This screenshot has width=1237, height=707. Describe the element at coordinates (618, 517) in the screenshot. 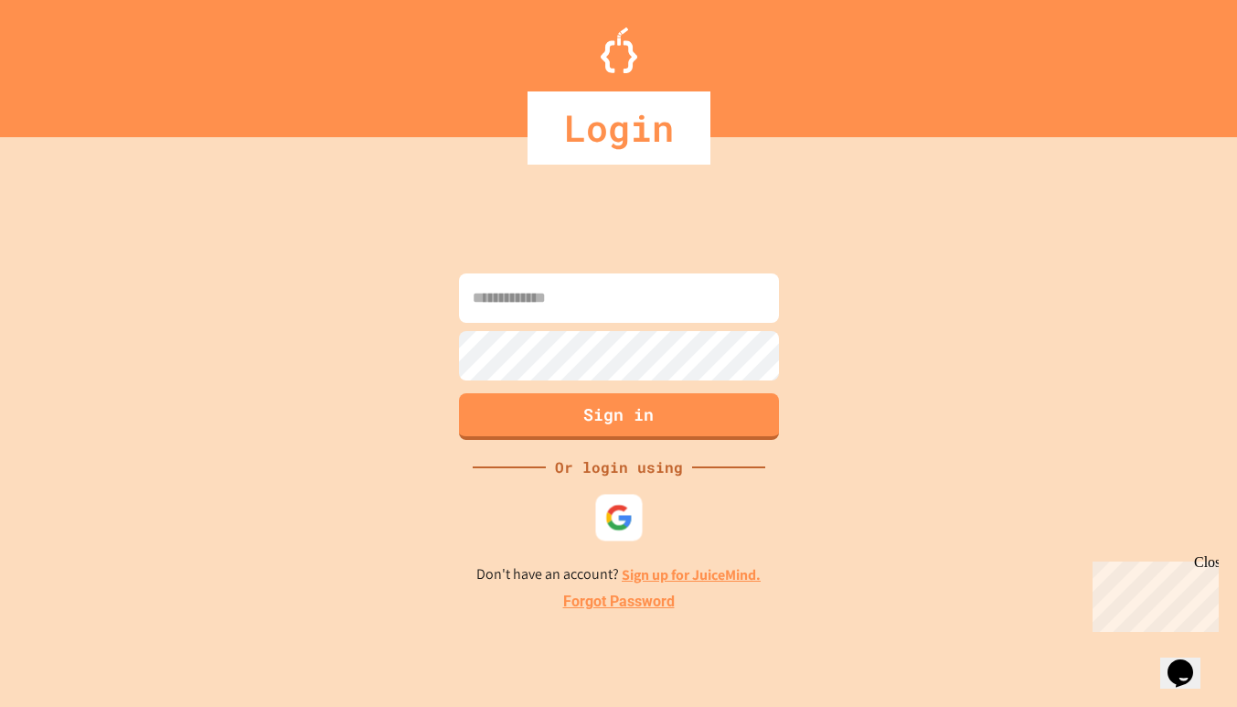

I see `img: google-icon.svg` at that location.